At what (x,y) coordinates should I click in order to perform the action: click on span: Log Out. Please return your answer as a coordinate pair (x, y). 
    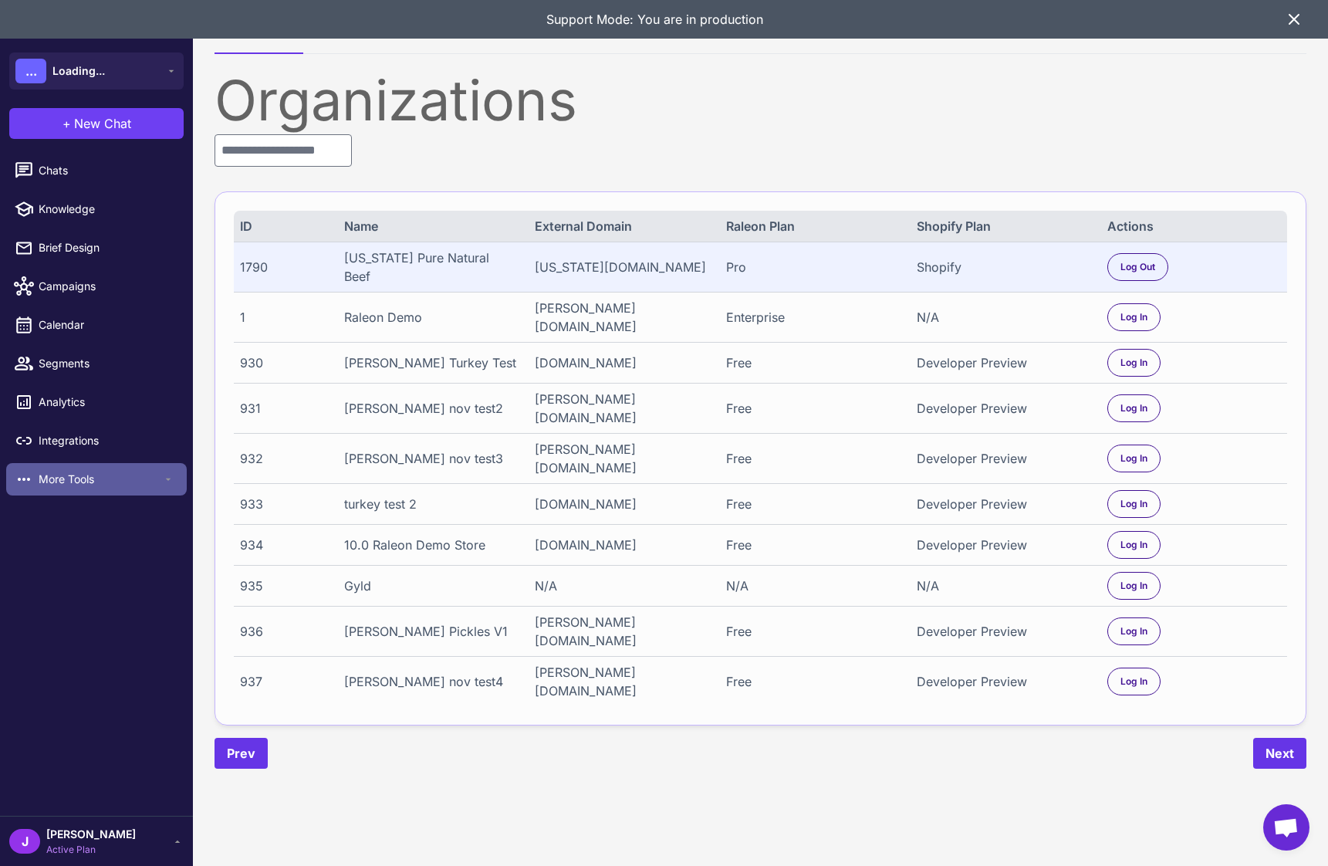
    Looking at the image, I should click on (1138, 267).